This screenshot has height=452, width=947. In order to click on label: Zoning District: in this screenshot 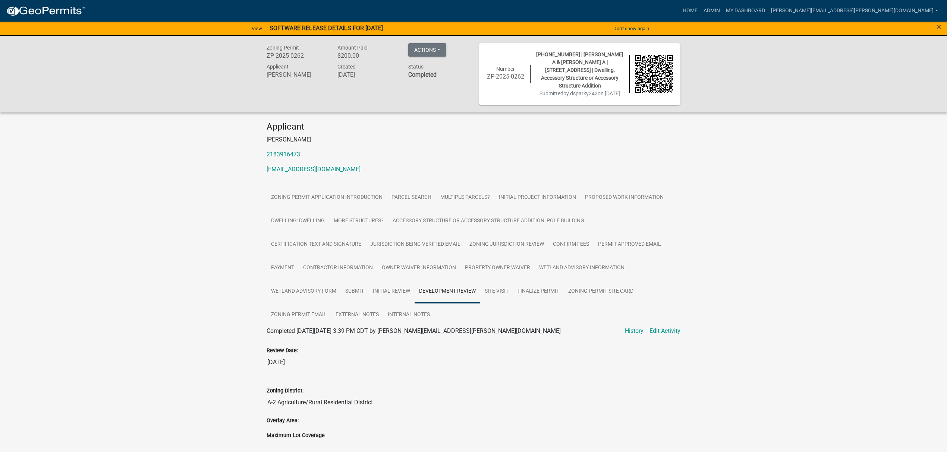, I will do `click(285, 391)`.